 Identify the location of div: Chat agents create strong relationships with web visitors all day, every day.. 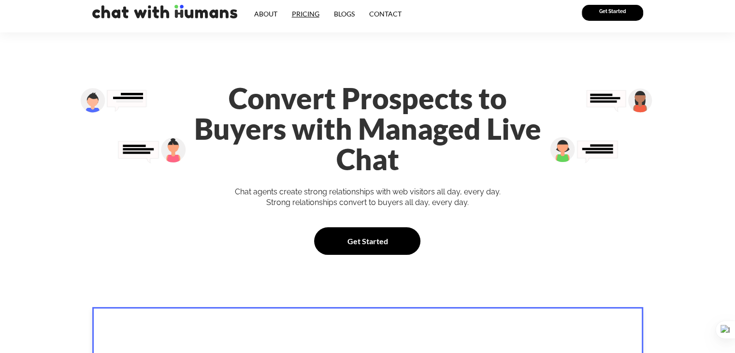
(367, 192).